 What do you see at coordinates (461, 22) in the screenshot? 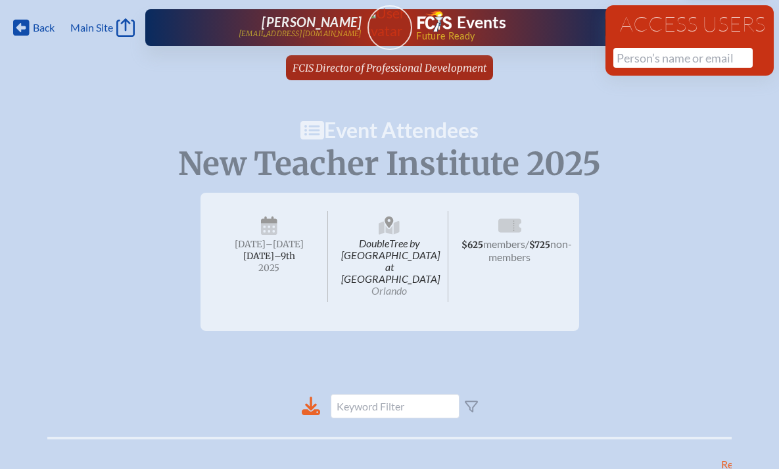
I see `a: FCIS LogoEvents` at bounding box center [461, 22].